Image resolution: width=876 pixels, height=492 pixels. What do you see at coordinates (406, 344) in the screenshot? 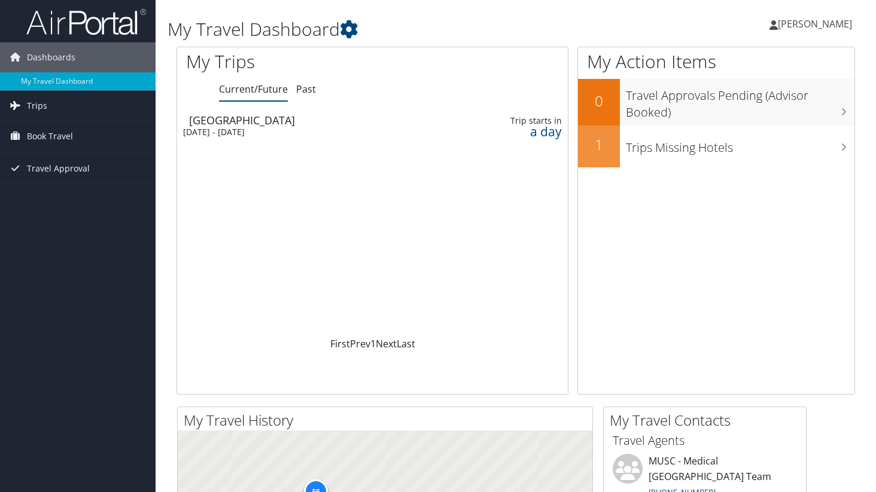
I see `a: Last` at bounding box center [406, 344].